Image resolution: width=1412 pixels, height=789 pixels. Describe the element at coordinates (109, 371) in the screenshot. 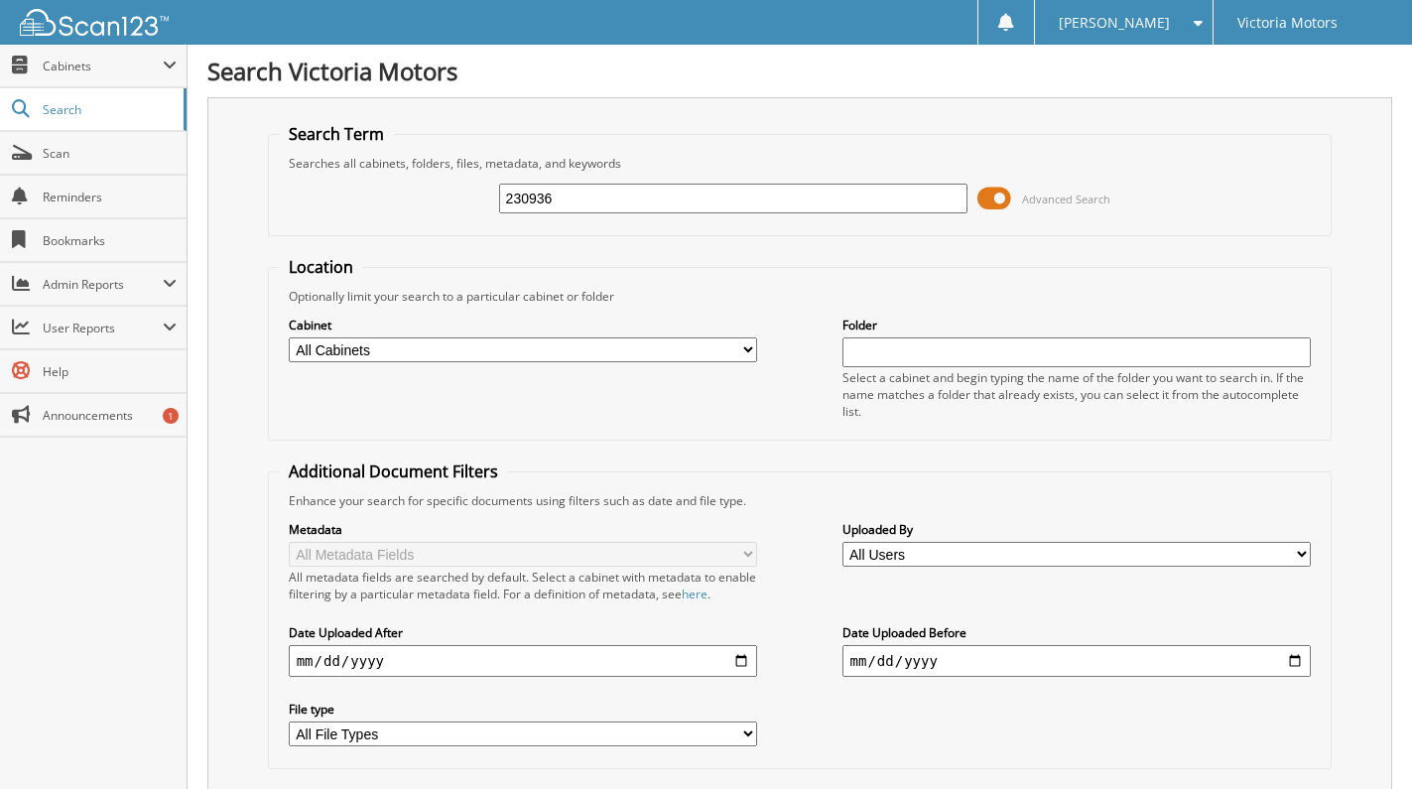

I see `span: Help` at that location.